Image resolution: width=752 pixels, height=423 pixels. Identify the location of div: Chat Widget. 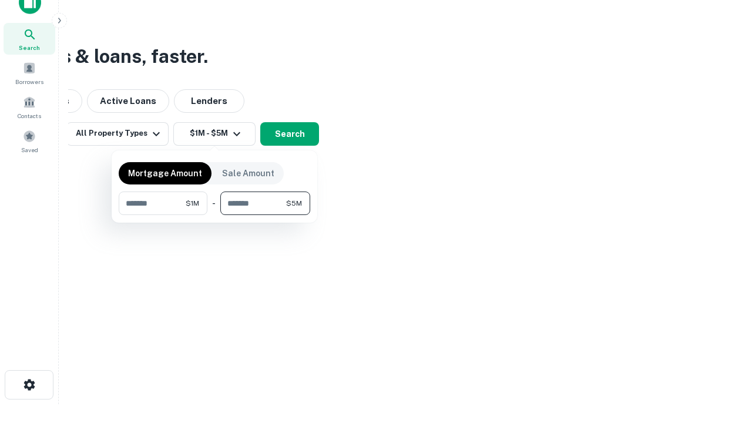
(723, 357).